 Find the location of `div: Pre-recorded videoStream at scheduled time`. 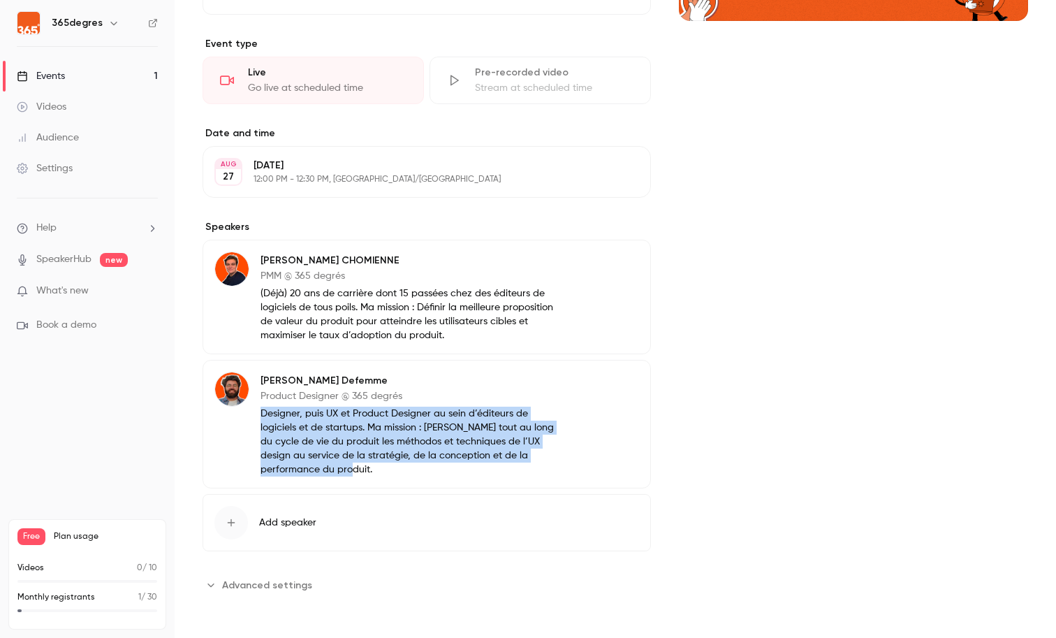

div: Pre-recorded videoStream at scheduled time is located at coordinates (540, 80).